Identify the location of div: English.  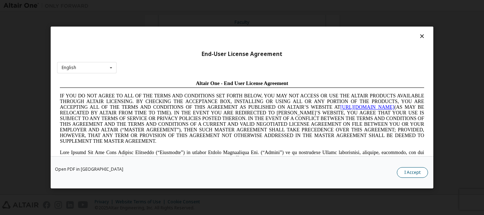
(69, 68).